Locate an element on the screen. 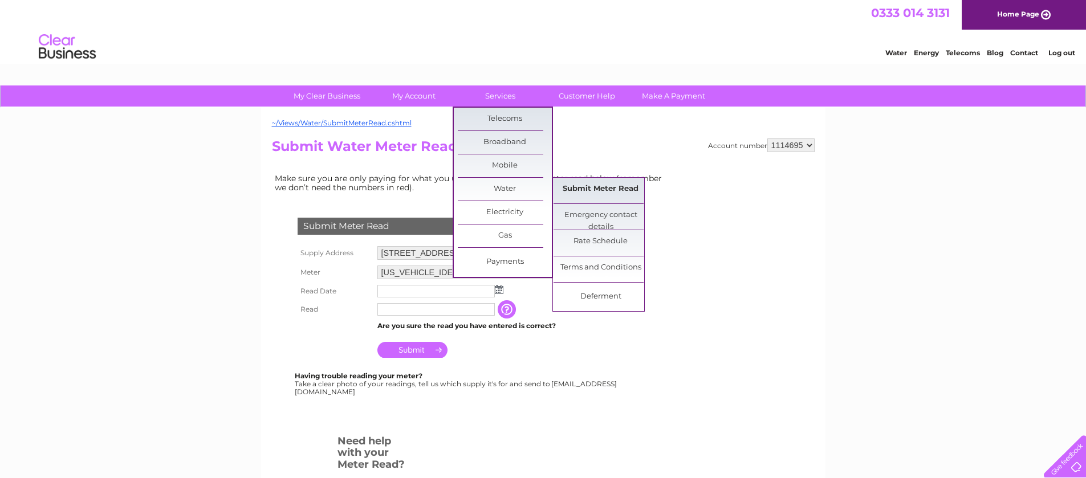 The height and width of the screenshot is (478, 1086). a: Make A Payment is located at coordinates (673, 96).